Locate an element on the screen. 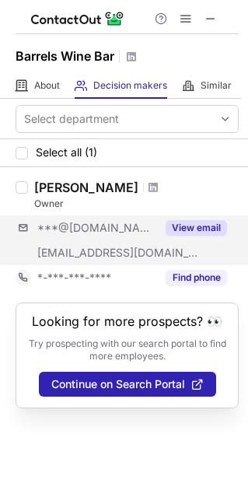 This screenshot has width=248, height=497. div: Owner is located at coordinates (136, 204).